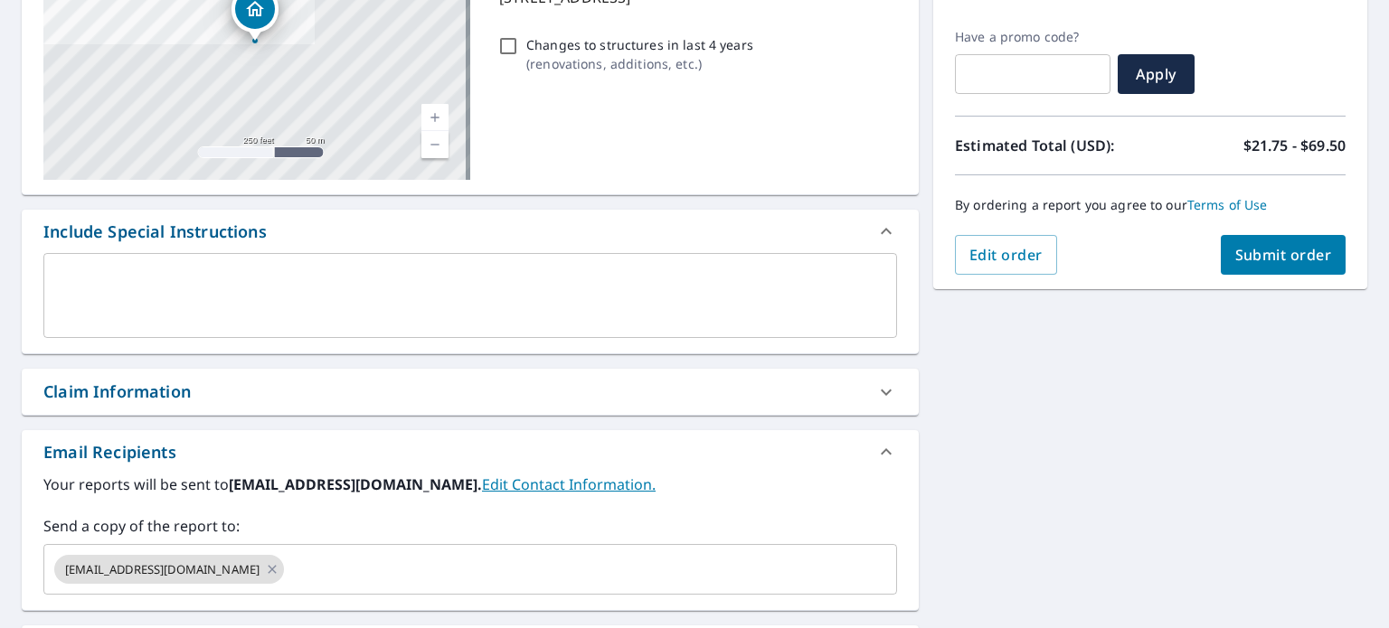 Image resolution: width=1389 pixels, height=628 pixels. What do you see at coordinates (470, 526) in the screenshot?
I see `label: Send a copy of the report to:` at bounding box center [470, 526].